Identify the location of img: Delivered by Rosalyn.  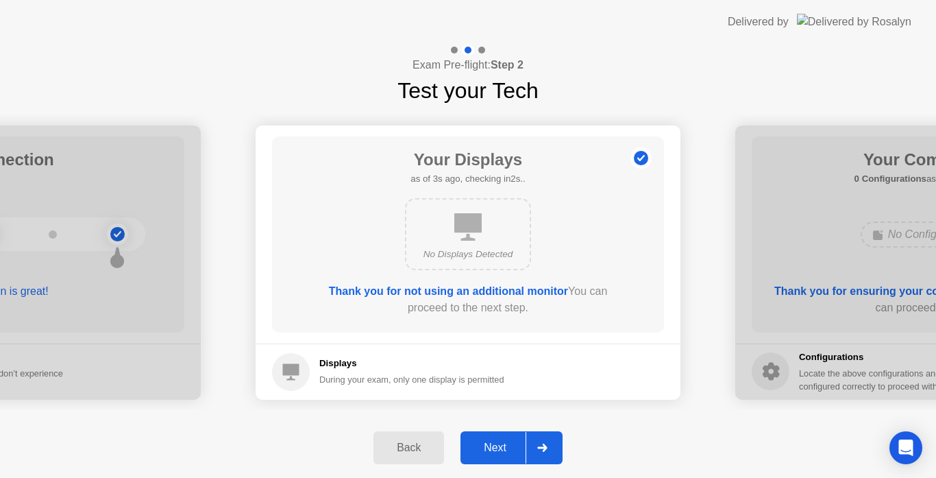
(854, 21).